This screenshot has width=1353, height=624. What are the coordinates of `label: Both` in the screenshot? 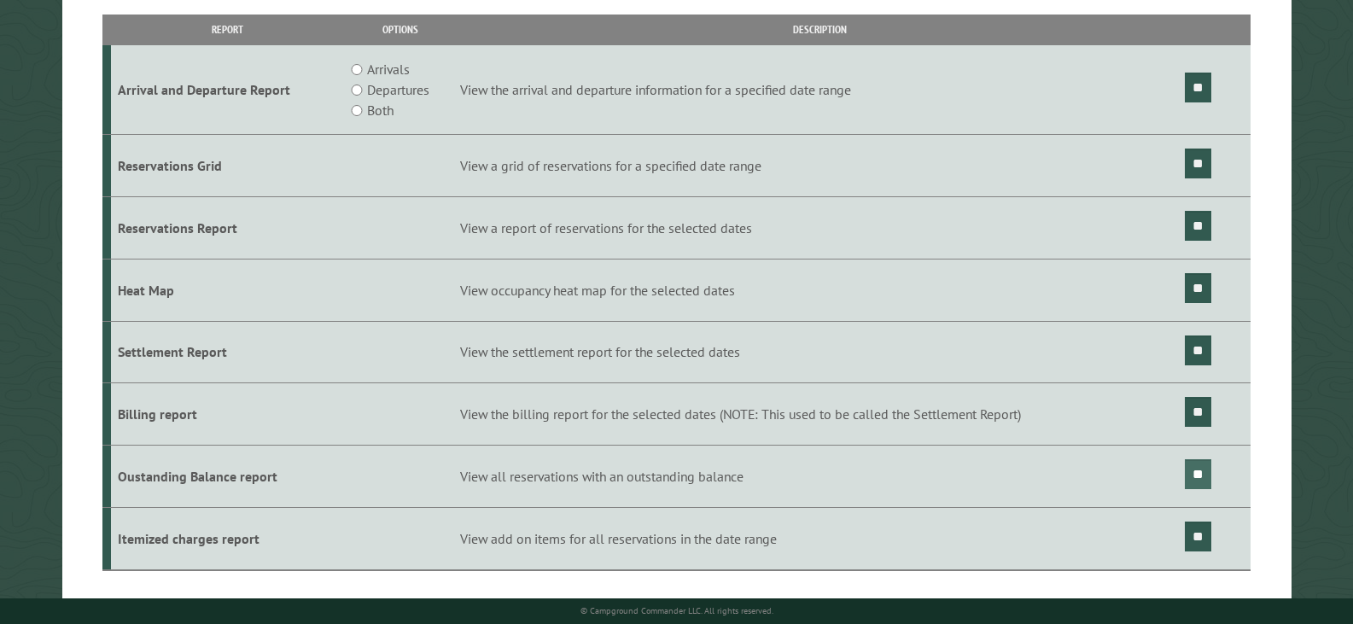 It's located at (380, 110).